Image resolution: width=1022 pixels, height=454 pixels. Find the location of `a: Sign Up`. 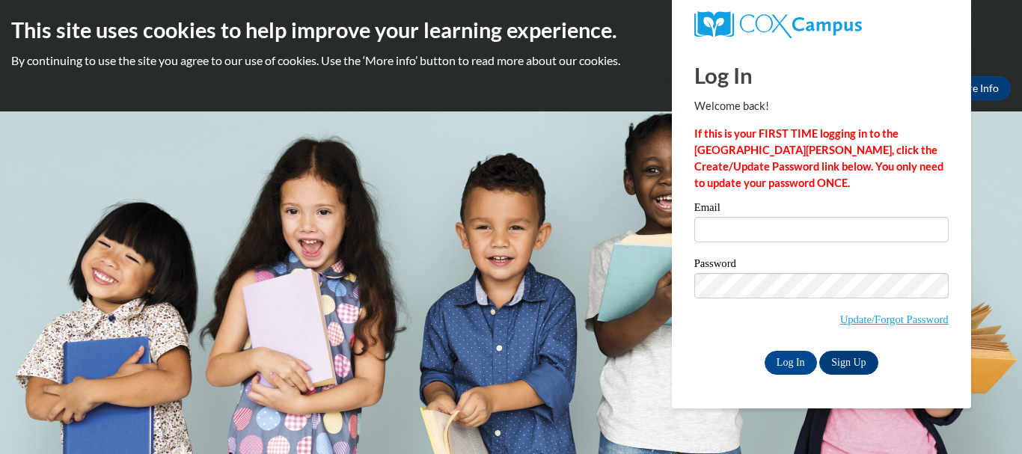

a: Sign Up is located at coordinates (849, 363).